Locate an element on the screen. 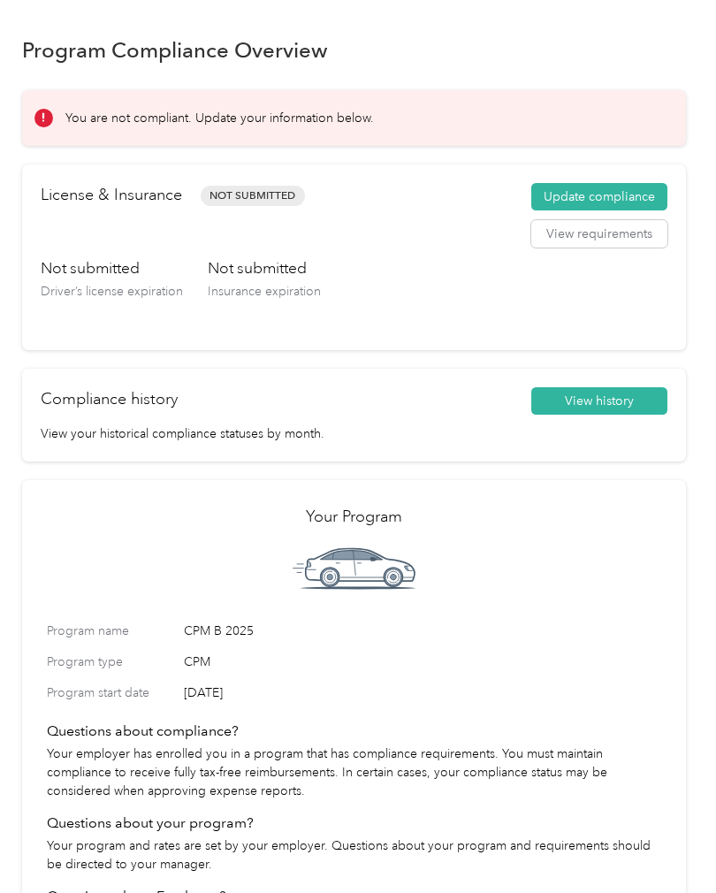 This screenshot has width=716, height=893. h4: Questions about compliance? is located at coordinates (354, 731).